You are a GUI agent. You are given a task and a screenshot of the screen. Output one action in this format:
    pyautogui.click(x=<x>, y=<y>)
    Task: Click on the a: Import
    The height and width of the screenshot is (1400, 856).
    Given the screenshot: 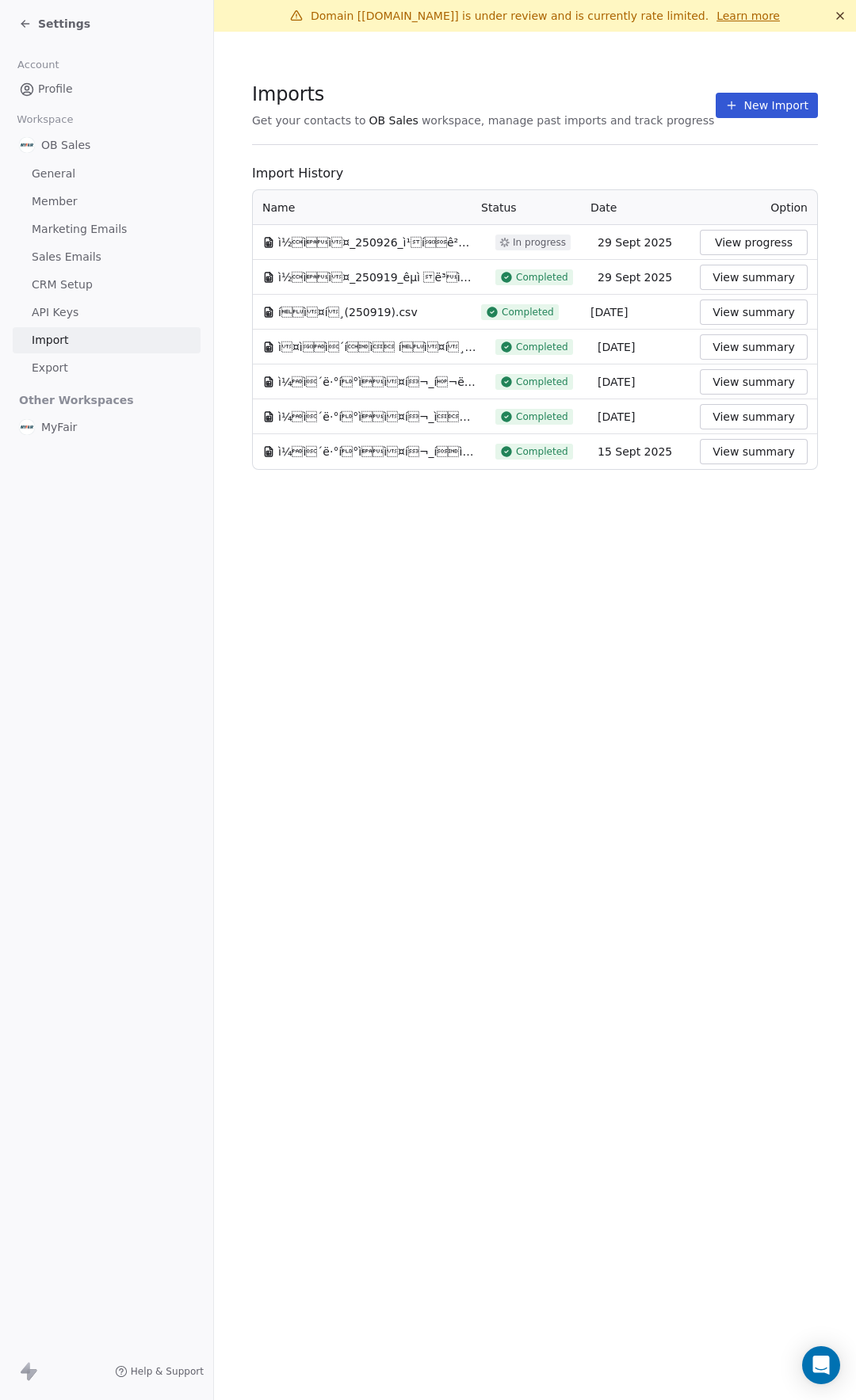 What is the action you would take?
    pyautogui.click(x=106, y=340)
    